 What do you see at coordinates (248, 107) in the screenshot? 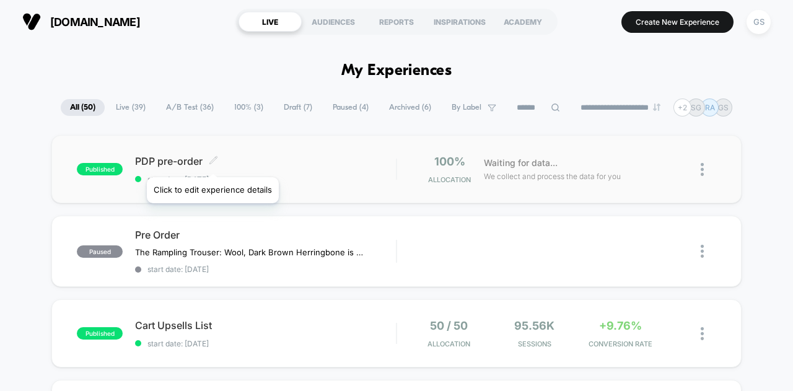
I see `span: 100% ( 3 )` at bounding box center [248, 107].